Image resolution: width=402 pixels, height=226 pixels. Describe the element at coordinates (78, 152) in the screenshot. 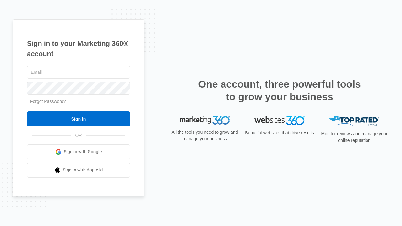

I see `a: Sign in with Google` at that location.